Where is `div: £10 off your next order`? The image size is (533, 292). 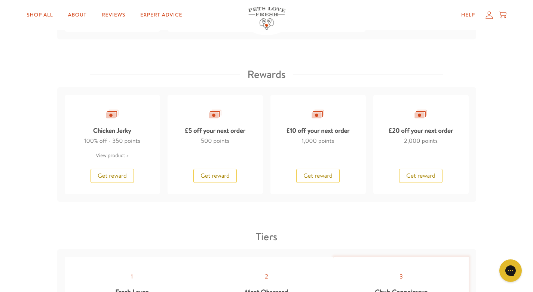 div: £10 off your next order is located at coordinates (318, 129).